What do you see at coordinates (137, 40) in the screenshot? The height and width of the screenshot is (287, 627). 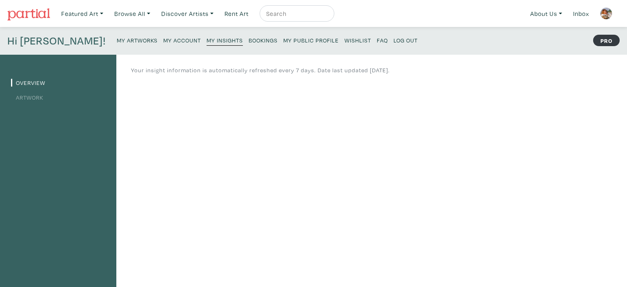 I see `a: My Artworks` at bounding box center [137, 40].